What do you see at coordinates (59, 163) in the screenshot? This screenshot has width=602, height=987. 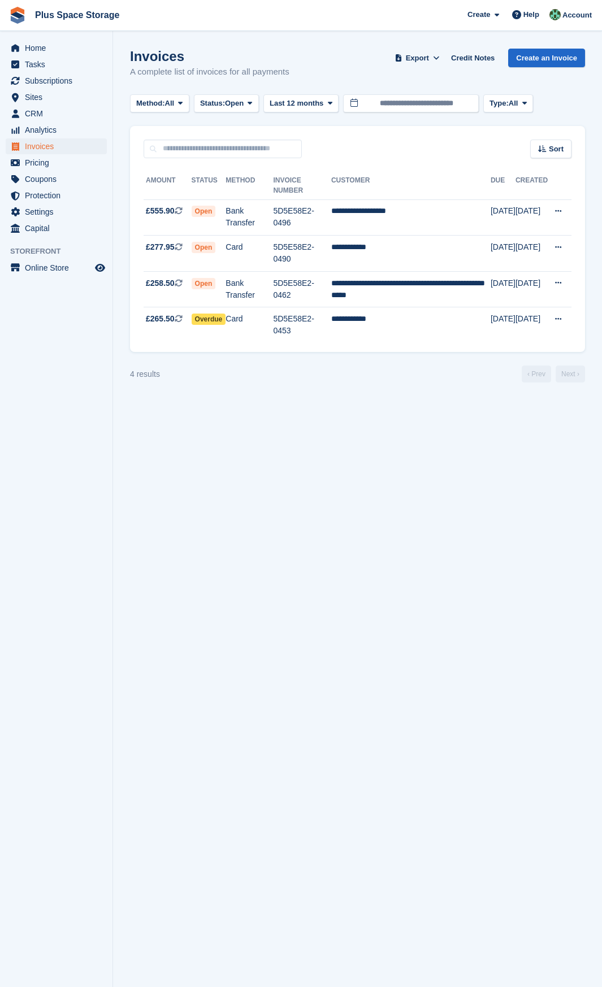 I see `span: Pricing` at bounding box center [59, 163].